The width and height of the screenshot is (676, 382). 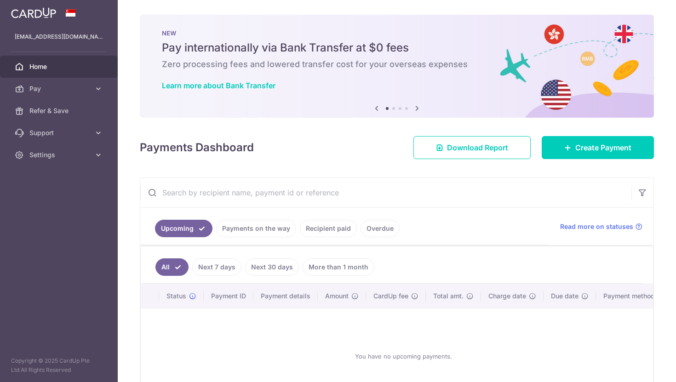 What do you see at coordinates (564, 296) in the screenshot?
I see `span: Due date` at bounding box center [564, 296].